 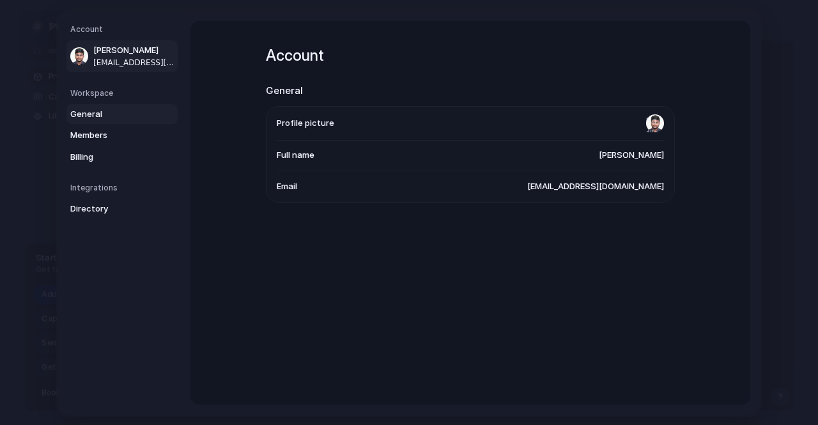 What do you see at coordinates (470, 91) in the screenshot?
I see `h2: General` at bounding box center [470, 91].